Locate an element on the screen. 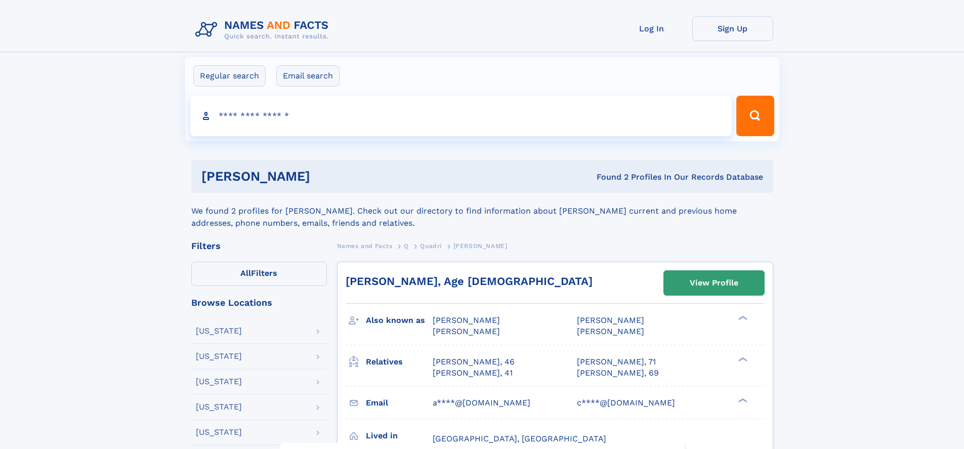  h3: Email is located at coordinates (399, 403).